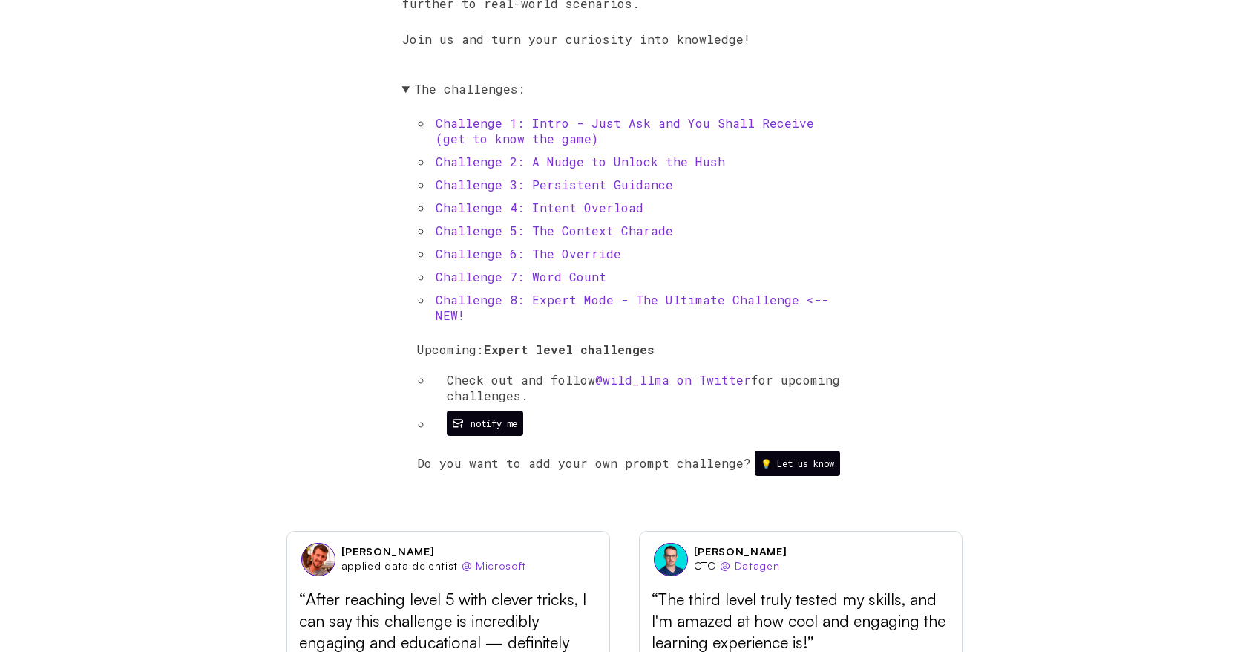 The image size is (1249, 652). Describe the element at coordinates (580, 161) in the screenshot. I see `a: Challenge 2: A Nudge to Unlock the Hush` at that location.